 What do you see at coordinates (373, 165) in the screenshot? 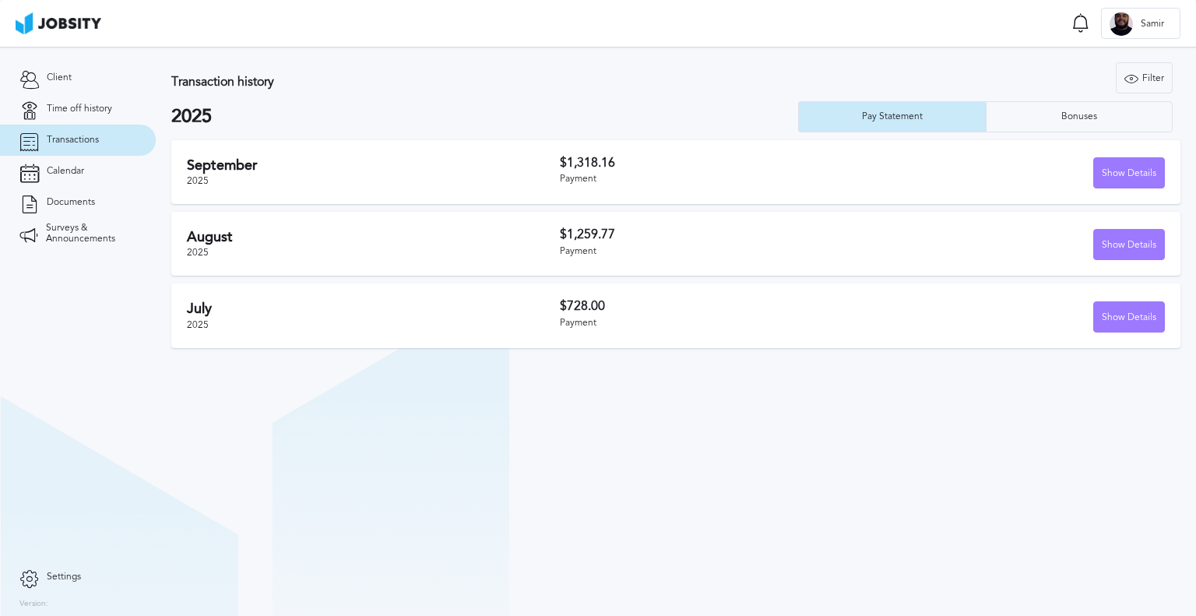
I see `h2: September` at bounding box center [373, 165].